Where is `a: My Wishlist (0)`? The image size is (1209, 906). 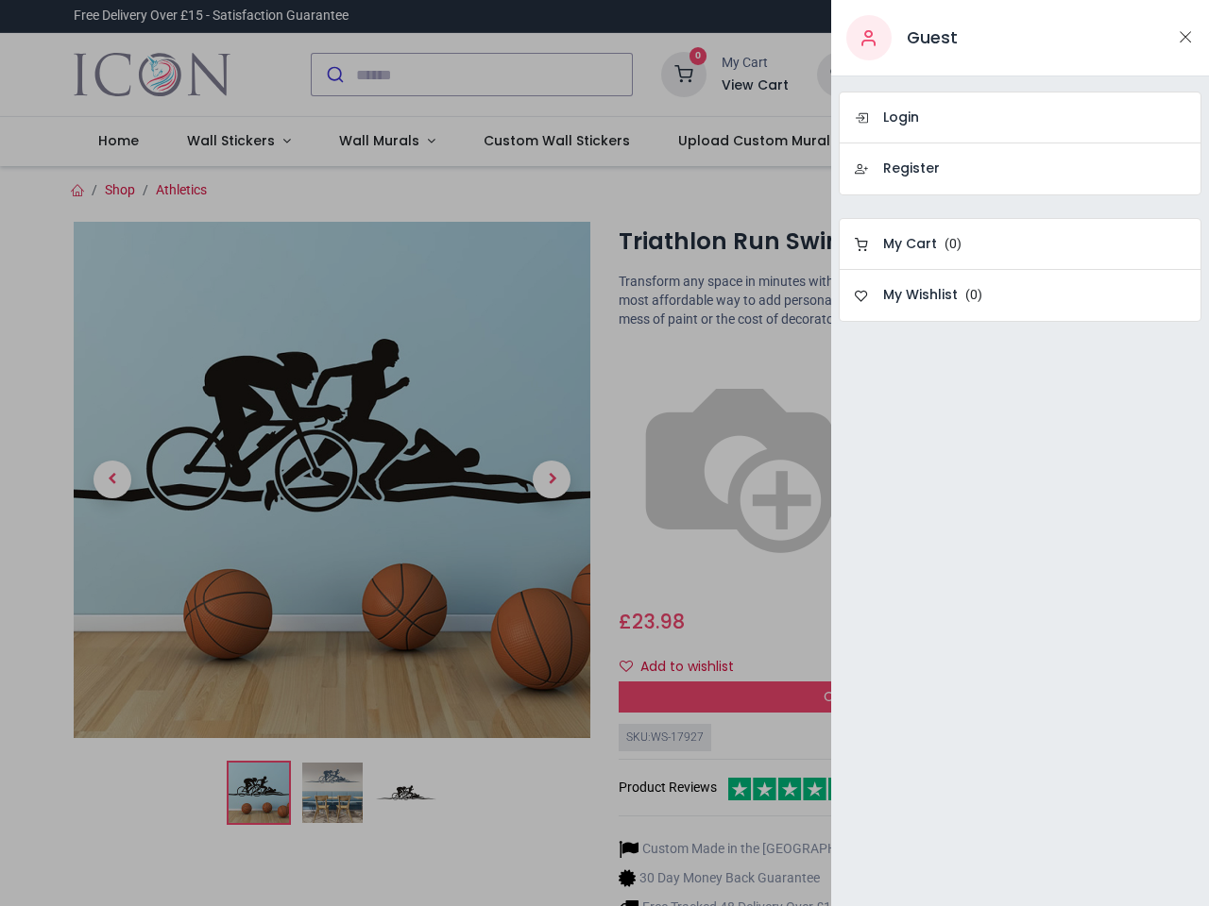 a: My Wishlist (0) is located at coordinates (1020, 296).